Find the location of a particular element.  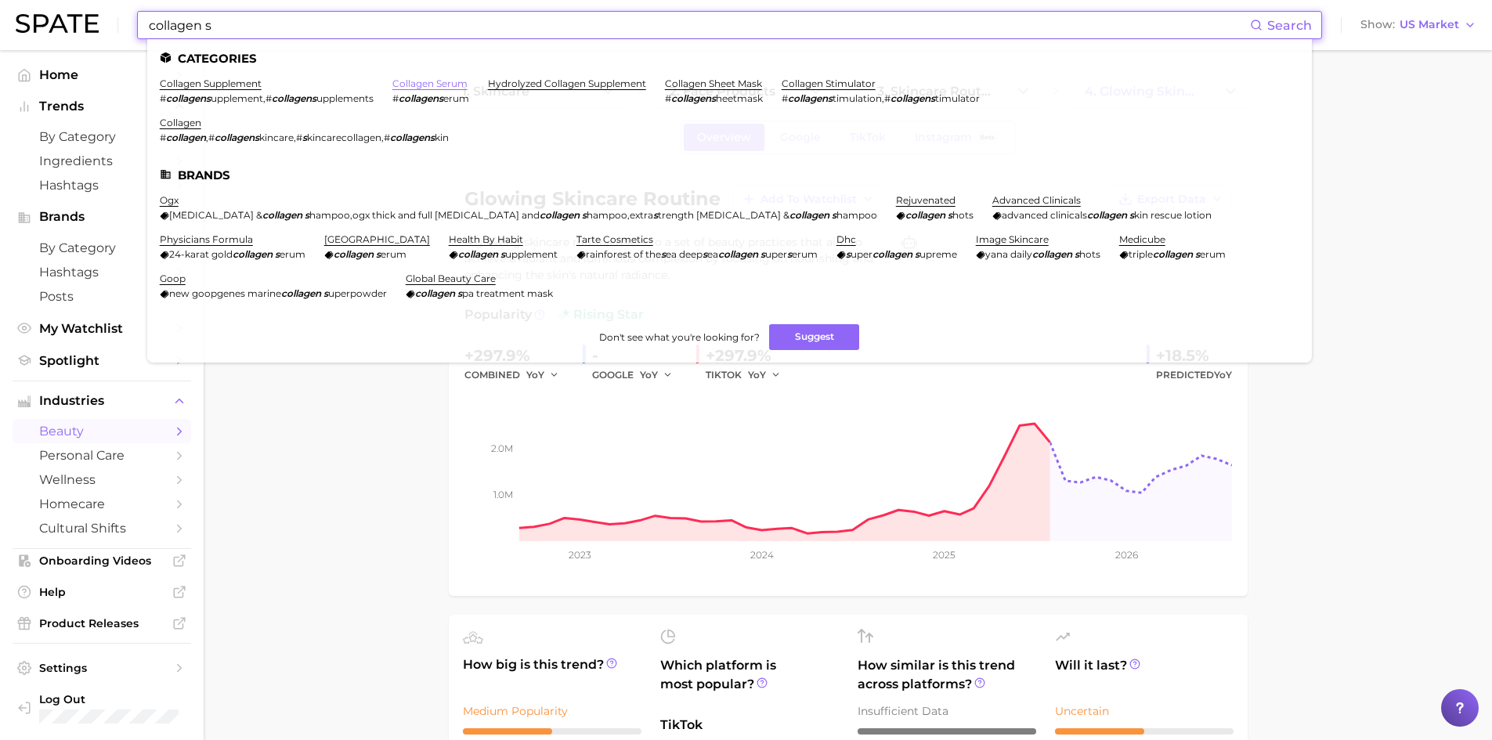

span: advanced clinicals is located at coordinates (1044, 215).